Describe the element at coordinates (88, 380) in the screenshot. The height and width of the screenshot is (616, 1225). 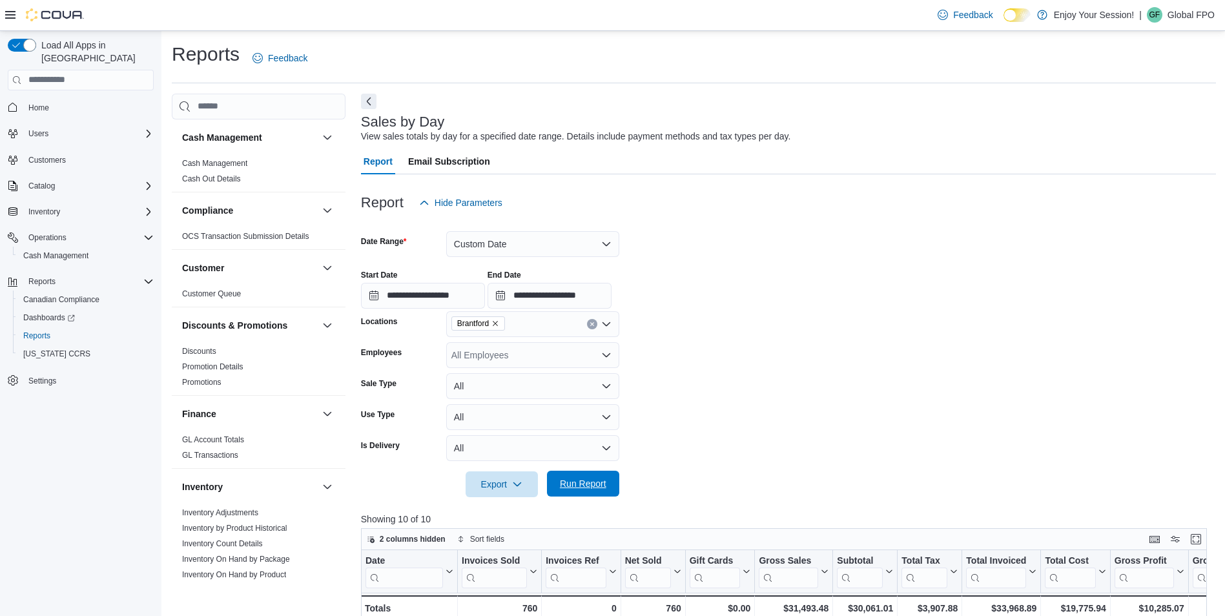
I see `span: Settings` at that location.